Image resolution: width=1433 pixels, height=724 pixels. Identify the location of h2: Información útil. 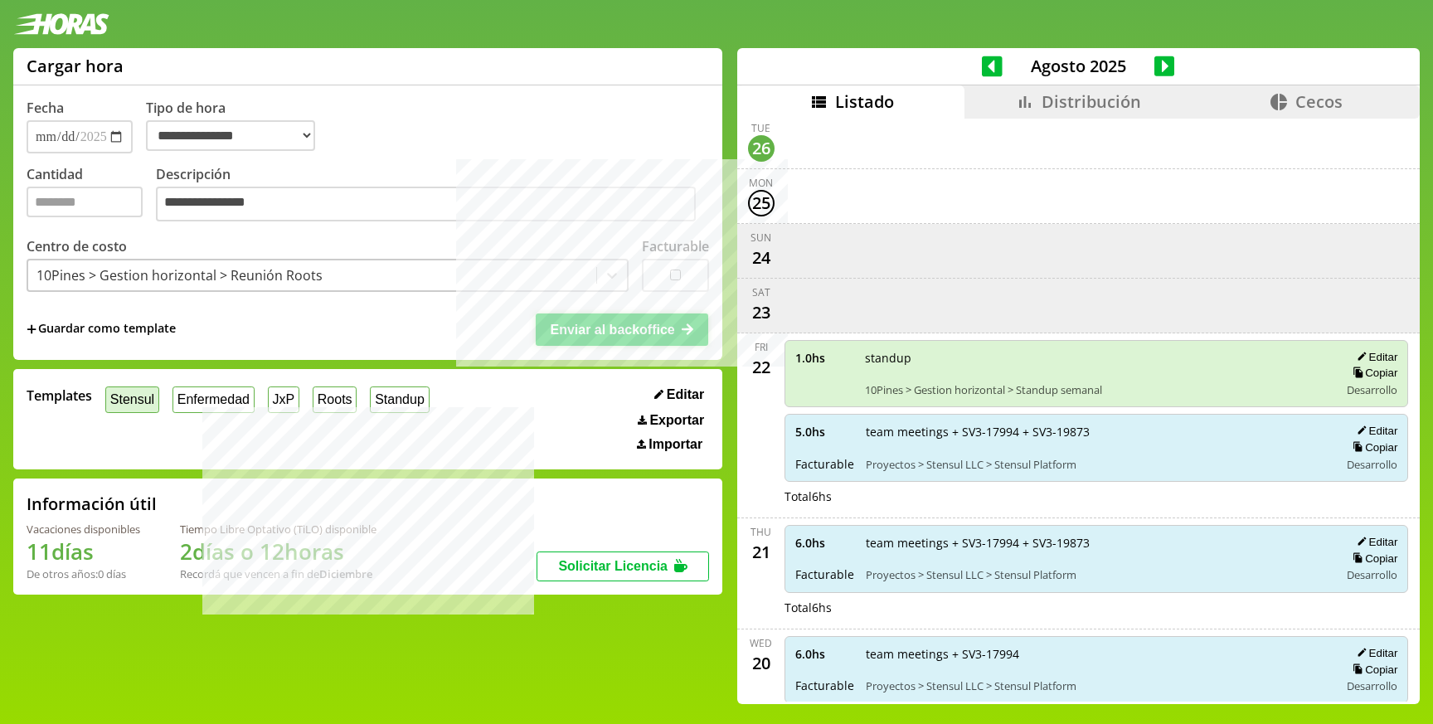
(91, 504).